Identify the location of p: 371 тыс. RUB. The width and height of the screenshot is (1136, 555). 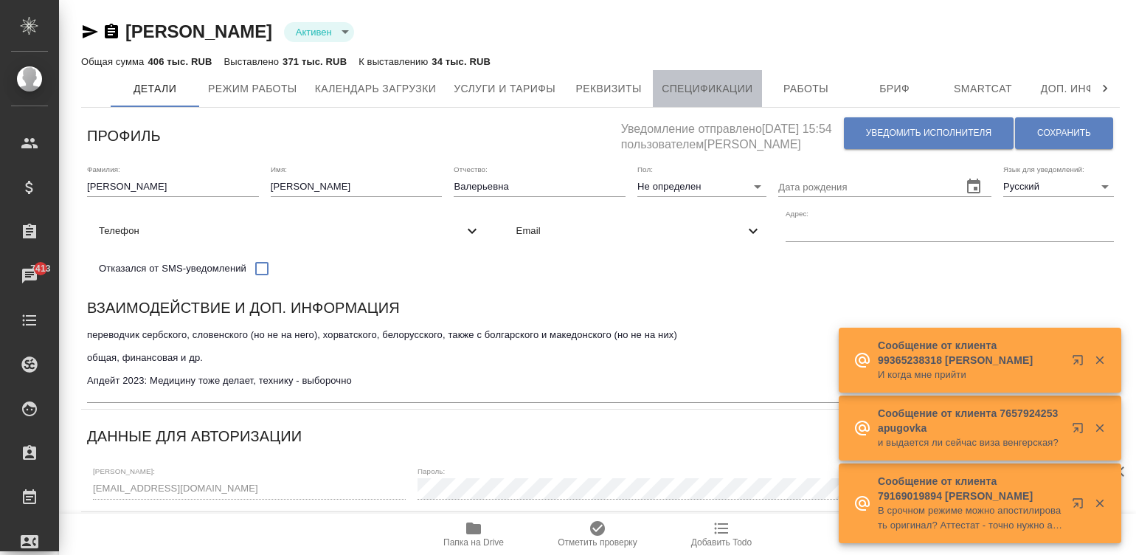
(314, 61).